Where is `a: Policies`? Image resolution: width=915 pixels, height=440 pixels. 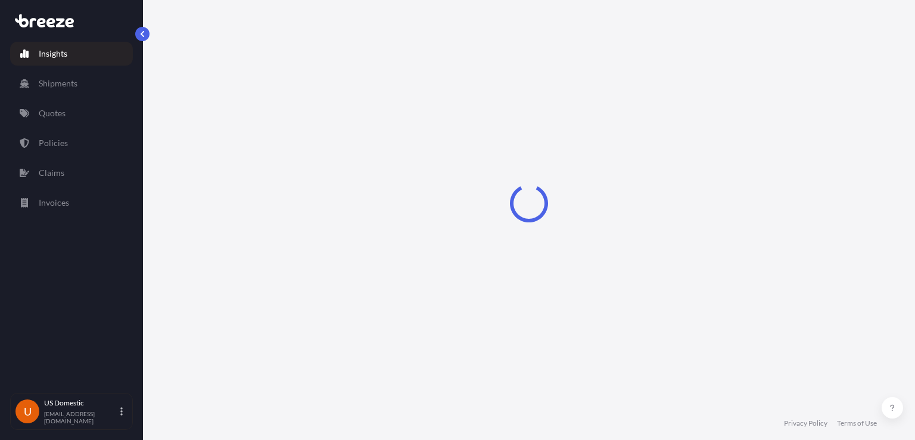 a: Policies is located at coordinates (71, 143).